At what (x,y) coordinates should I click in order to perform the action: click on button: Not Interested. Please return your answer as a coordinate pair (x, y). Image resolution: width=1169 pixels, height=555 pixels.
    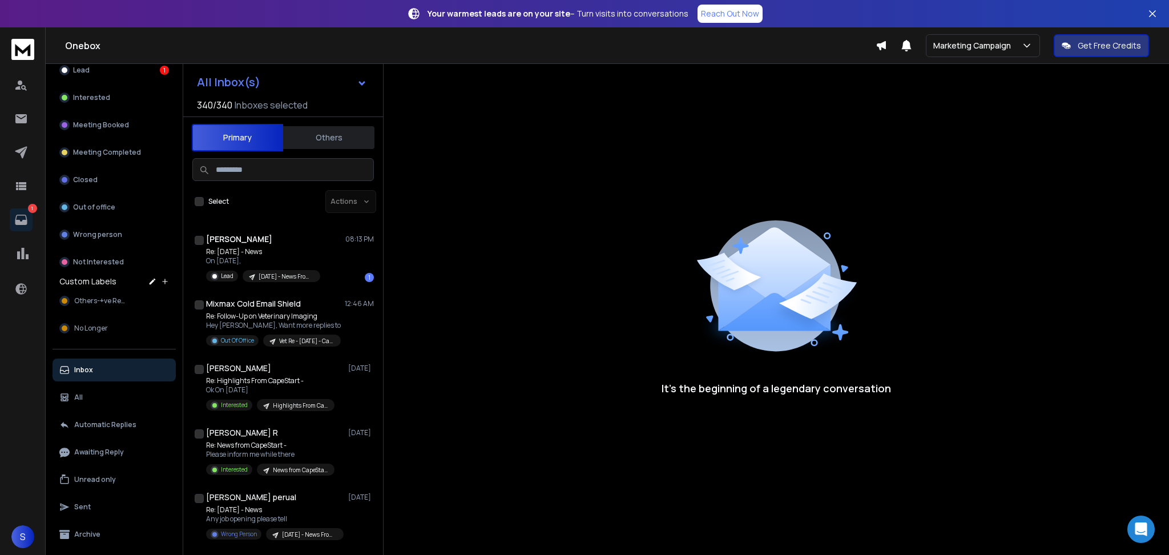
    Looking at the image, I should click on (114, 262).